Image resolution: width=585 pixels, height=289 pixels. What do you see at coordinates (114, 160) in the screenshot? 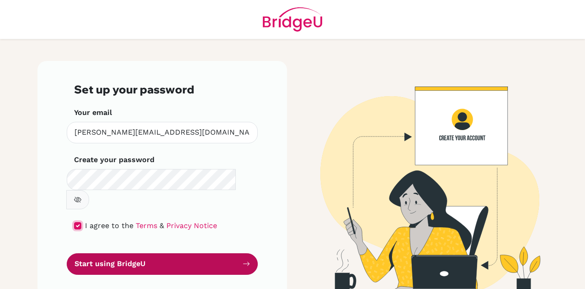
I see `label: Create your password` at bounding box center [114, 160].